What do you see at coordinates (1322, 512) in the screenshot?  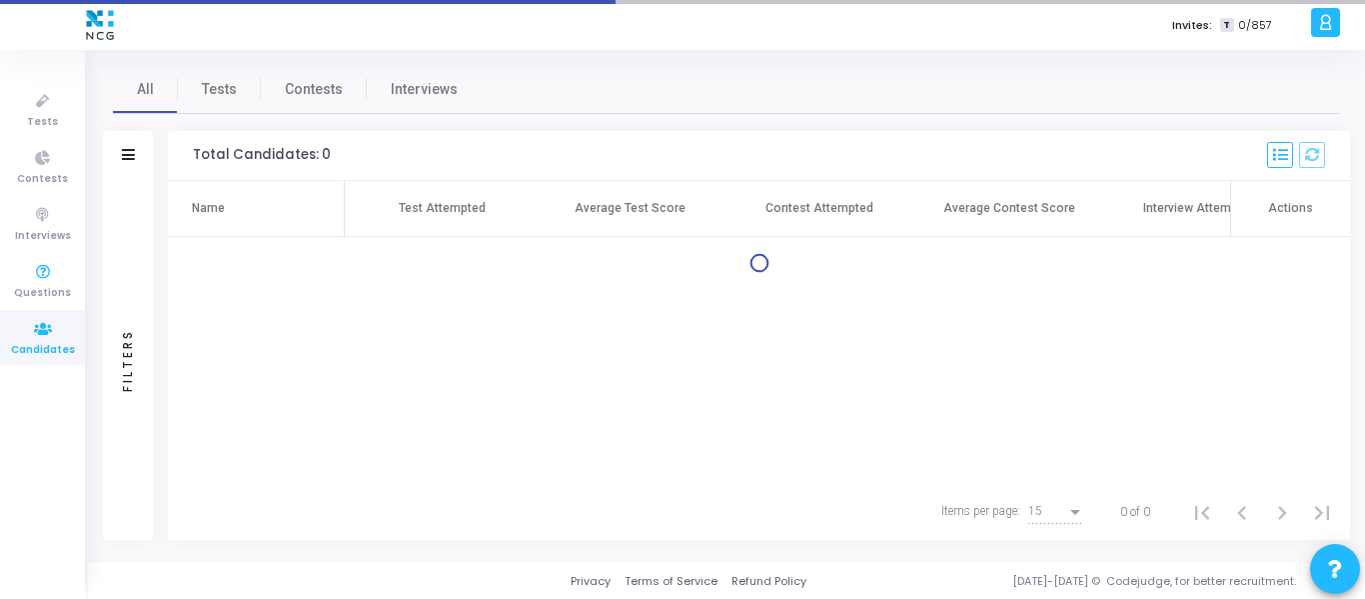 I see `button: Last page` at bounding box center [1322, 512].